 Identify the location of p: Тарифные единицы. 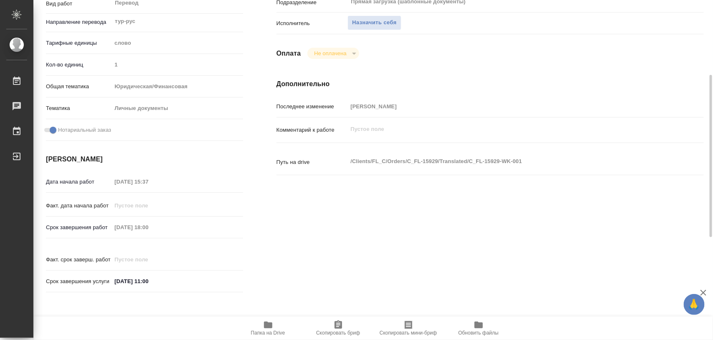
(79, 43).